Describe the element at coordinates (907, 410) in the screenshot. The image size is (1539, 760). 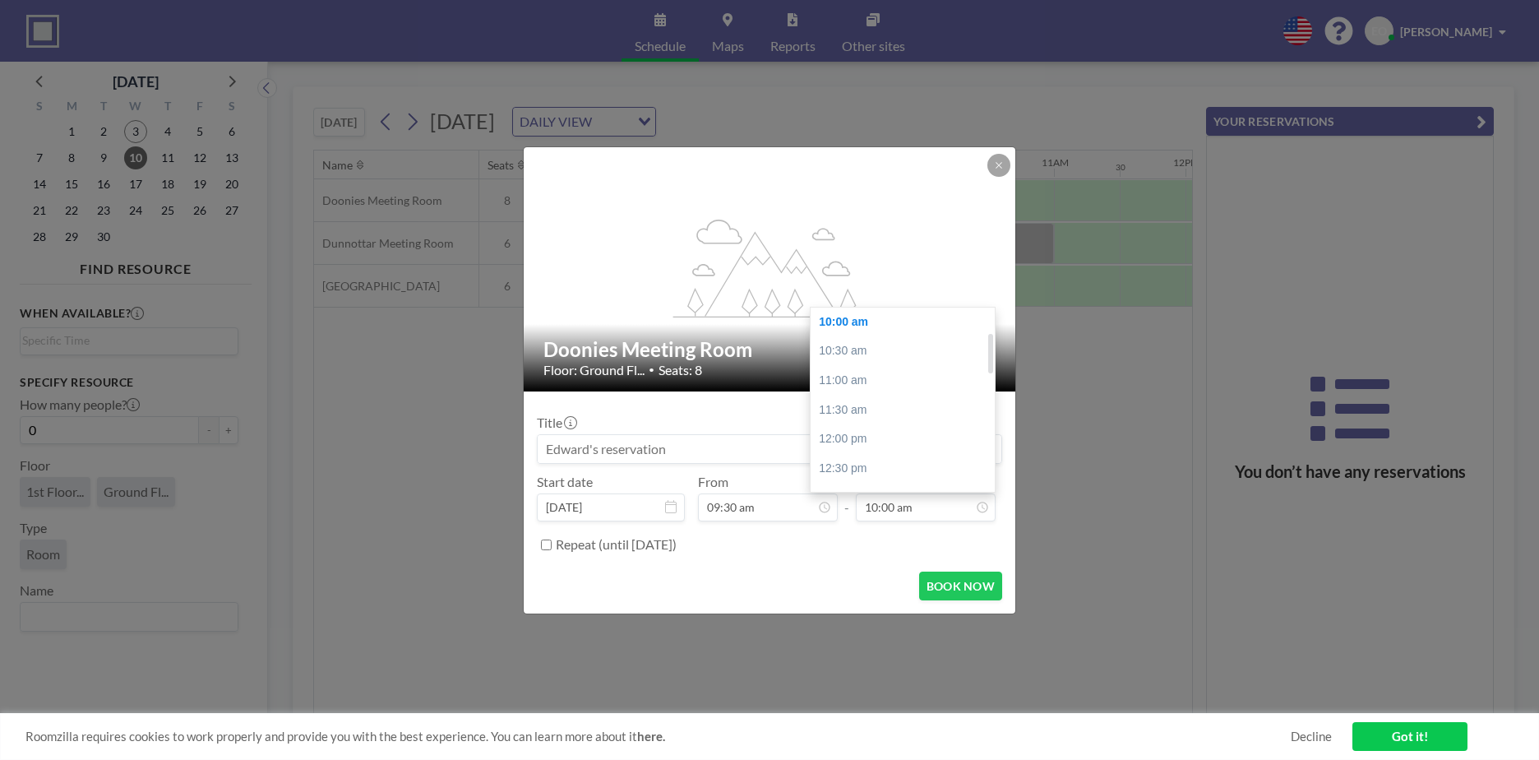
I see `div: 11:30 am` at that location.